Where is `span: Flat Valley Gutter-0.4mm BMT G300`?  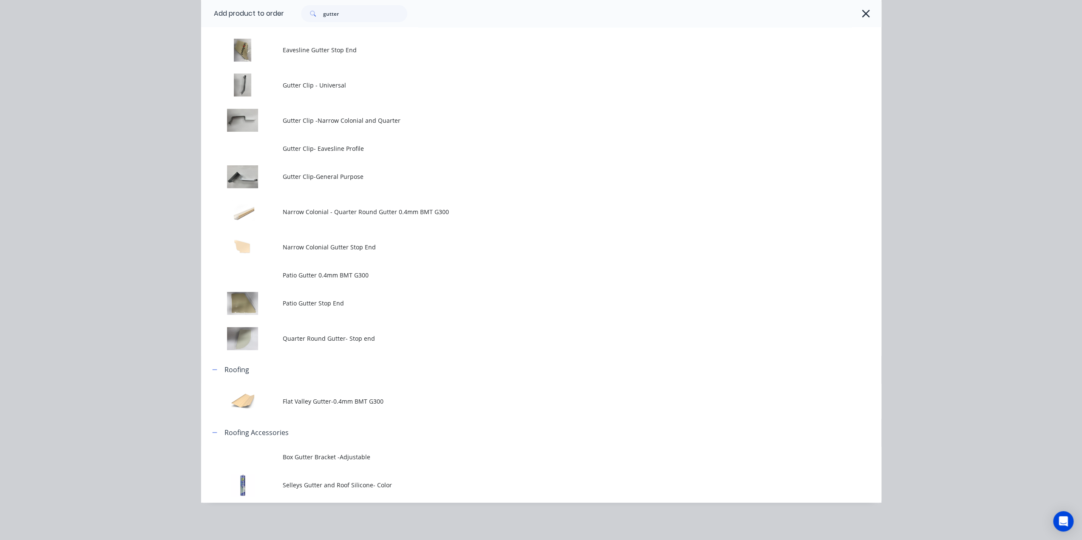
span: Flat Valley Gutter-0.4mm BMT G300 is located at coordinates (522, 401).